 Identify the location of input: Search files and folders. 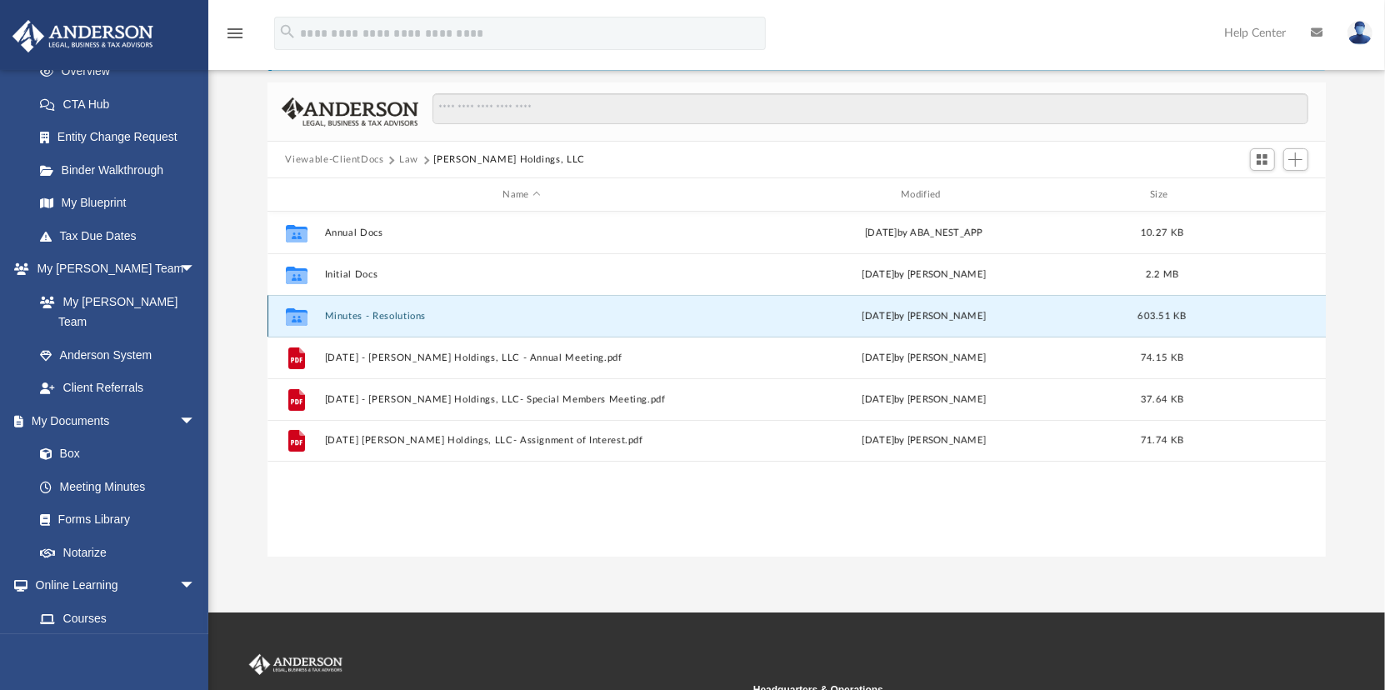
(870, 109).